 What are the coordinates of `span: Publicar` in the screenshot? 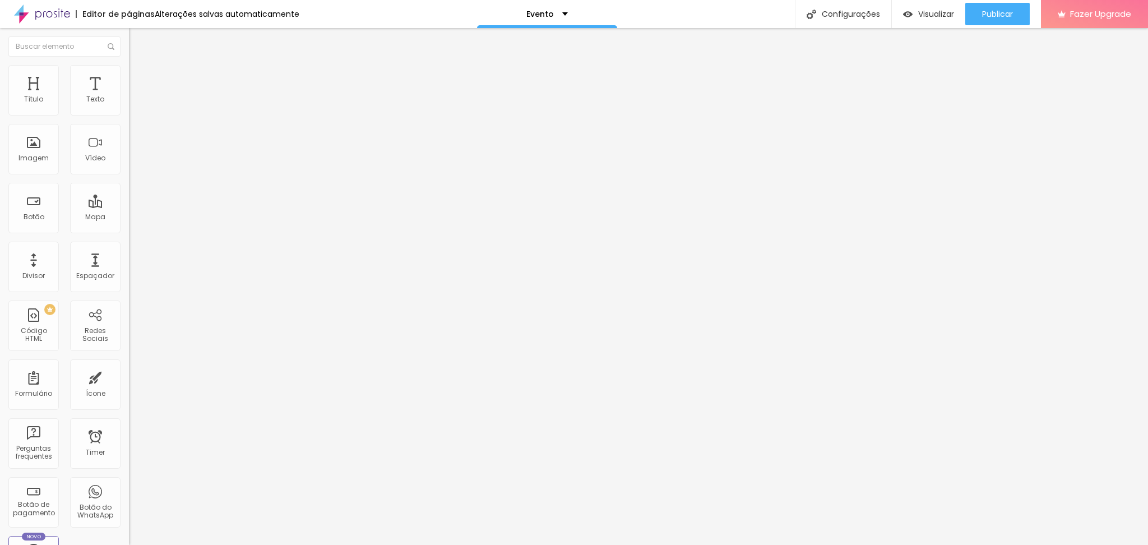 It's located at (998, 14).